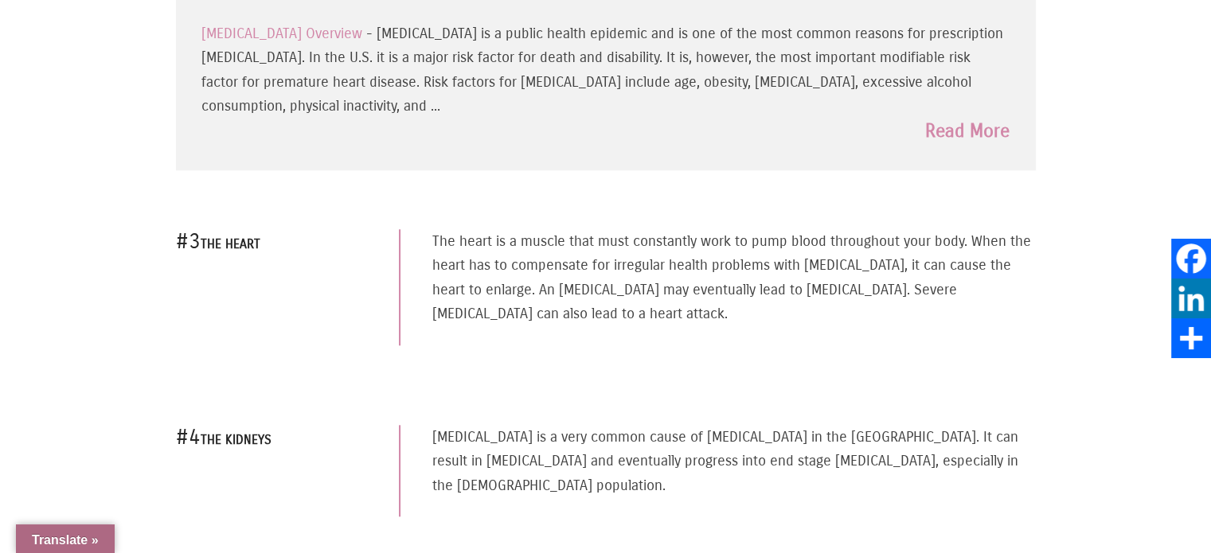 This screenshot has width=1211, height=553. I want to click on a: Facebook, so click(1191, 259).